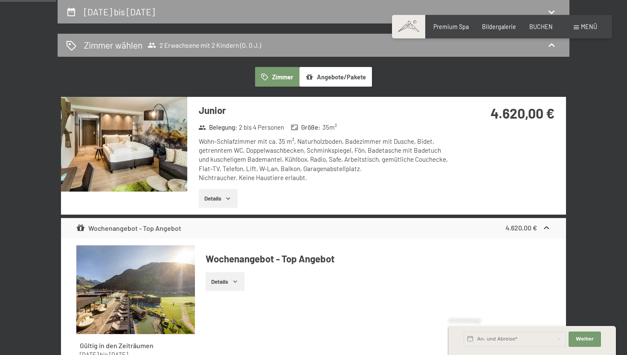  Describe the element at coordinates (113, 45) in the screenshot. I see `h2: Zimmer wählen` at that location.